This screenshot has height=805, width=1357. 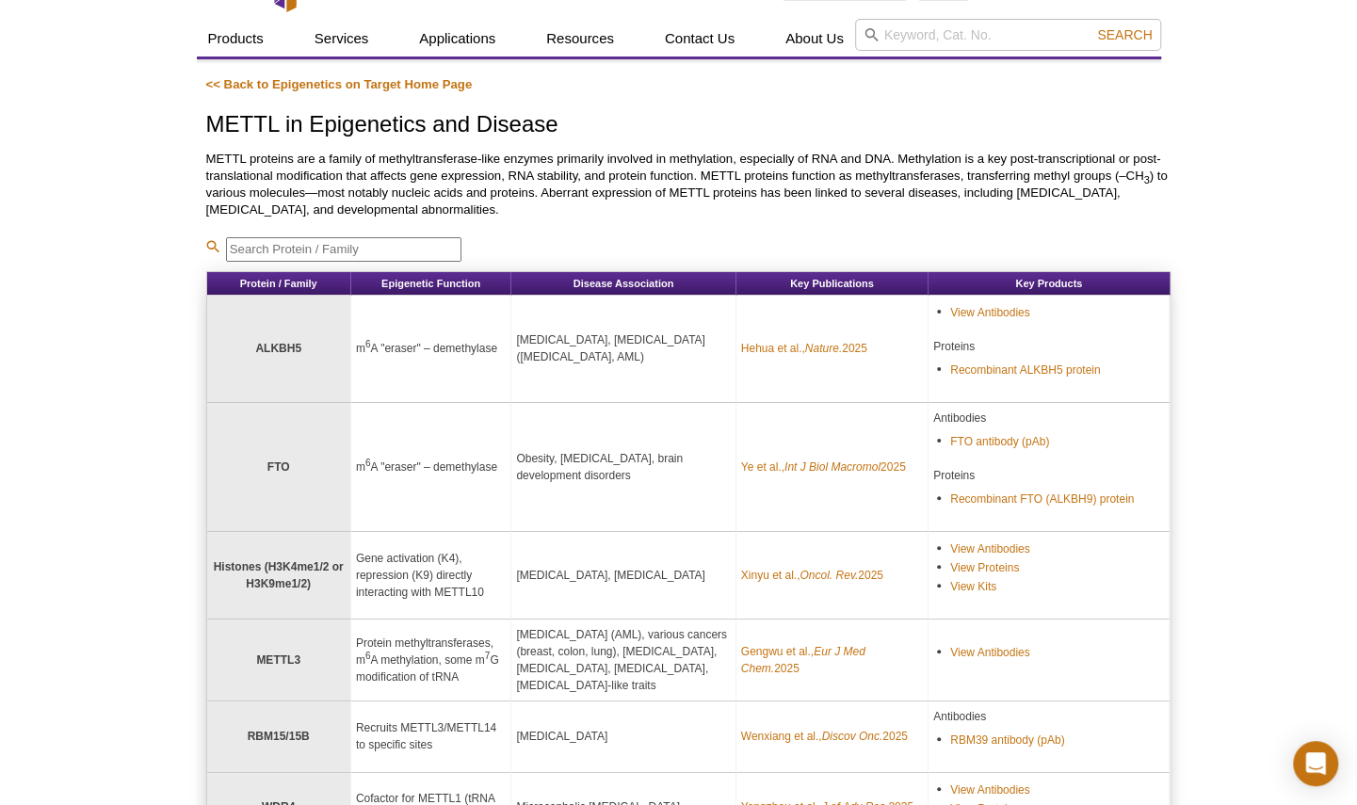 I want to click on a: View Kits, so click(x=973, y=587).